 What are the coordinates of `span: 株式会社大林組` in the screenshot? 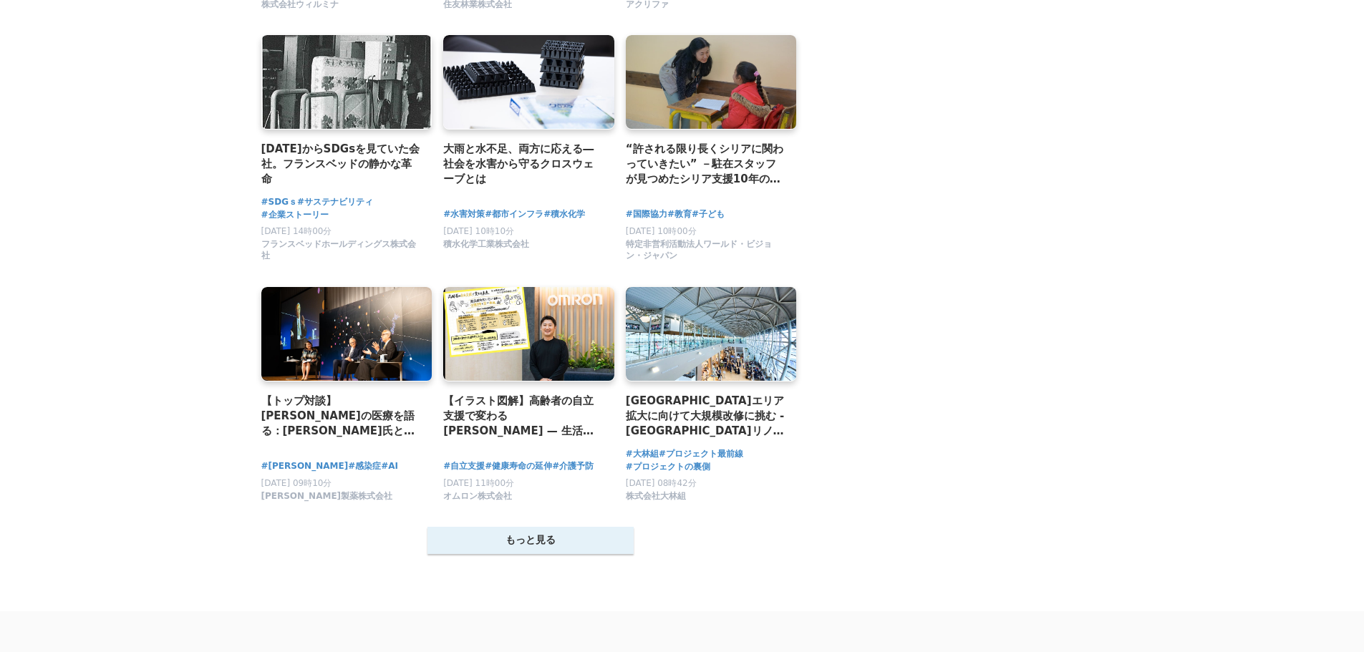 It's located at (656, 496).